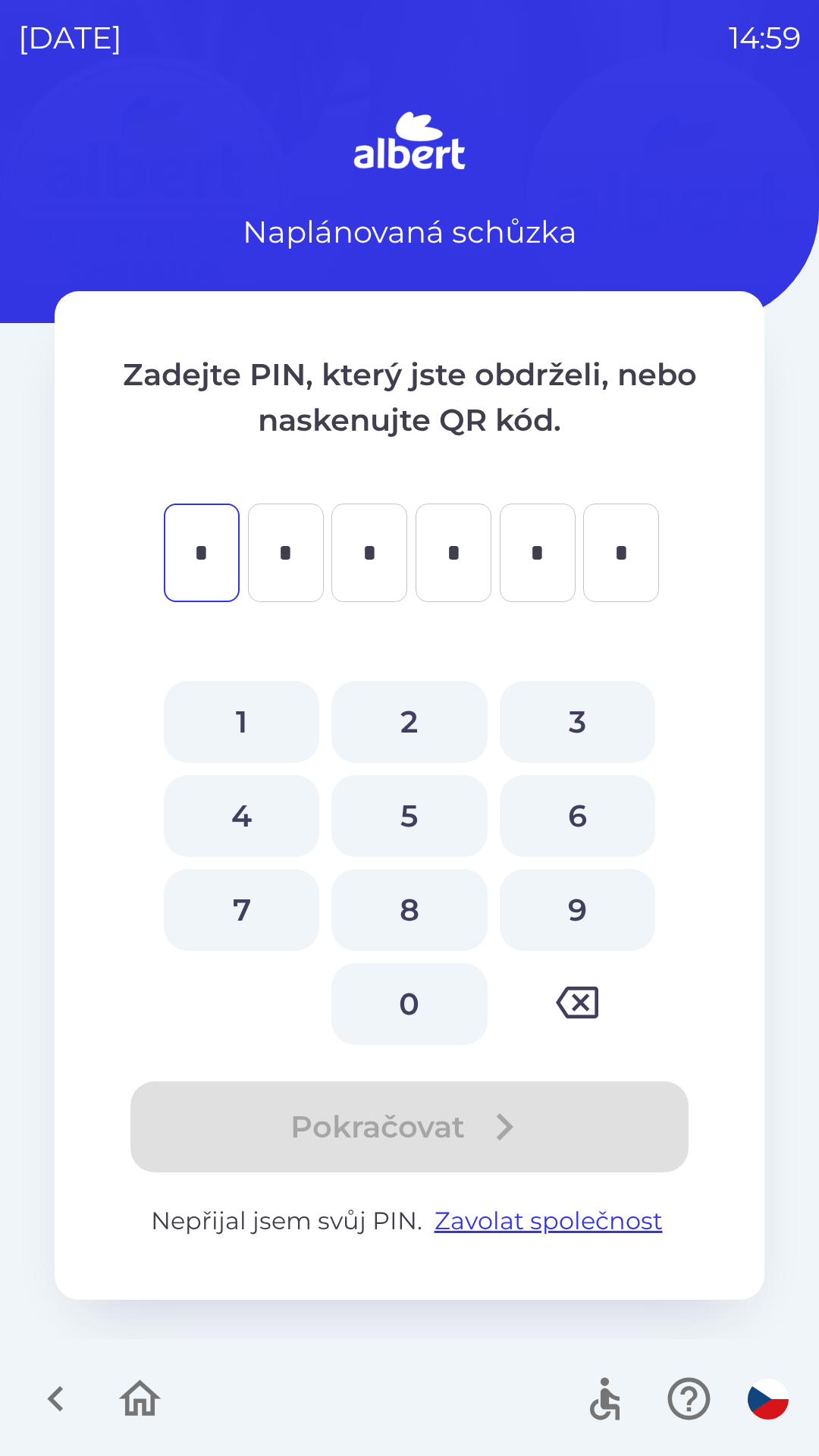 Image resolution: width=819 pixels, height=1456 pixels. I want to click on button: Zavolat společnost, so click(548, 1221).